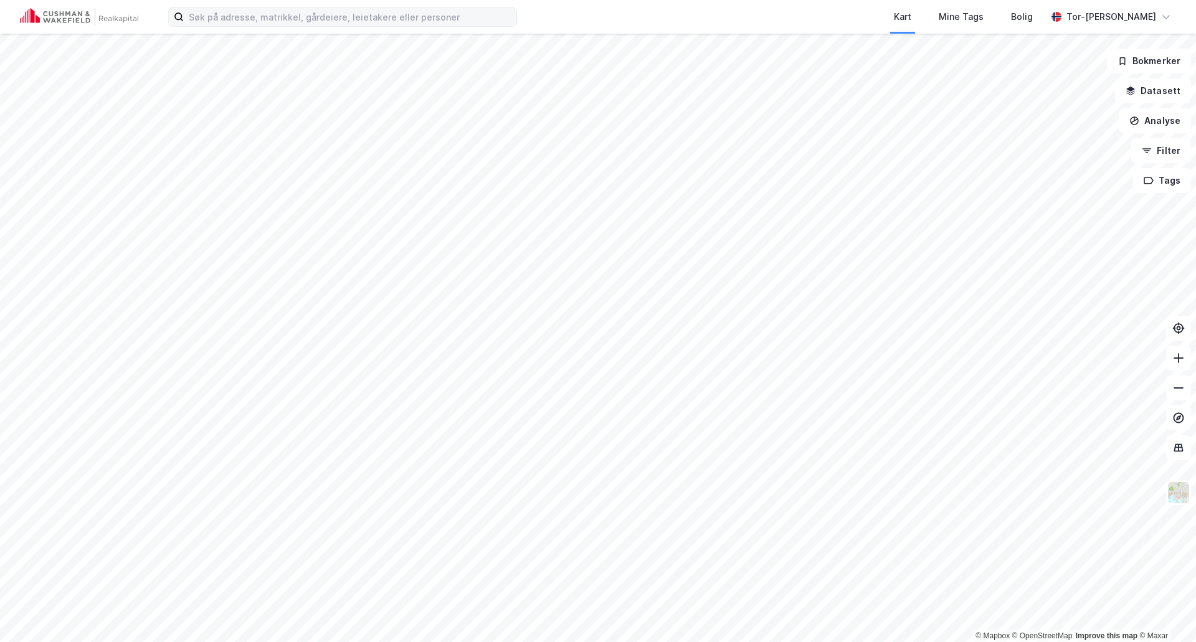 The height and width of the screenshot is (642, 1196). Describe the element at coordinates (1162, 181) in the screenshot. I see `button: Tags` at that location.